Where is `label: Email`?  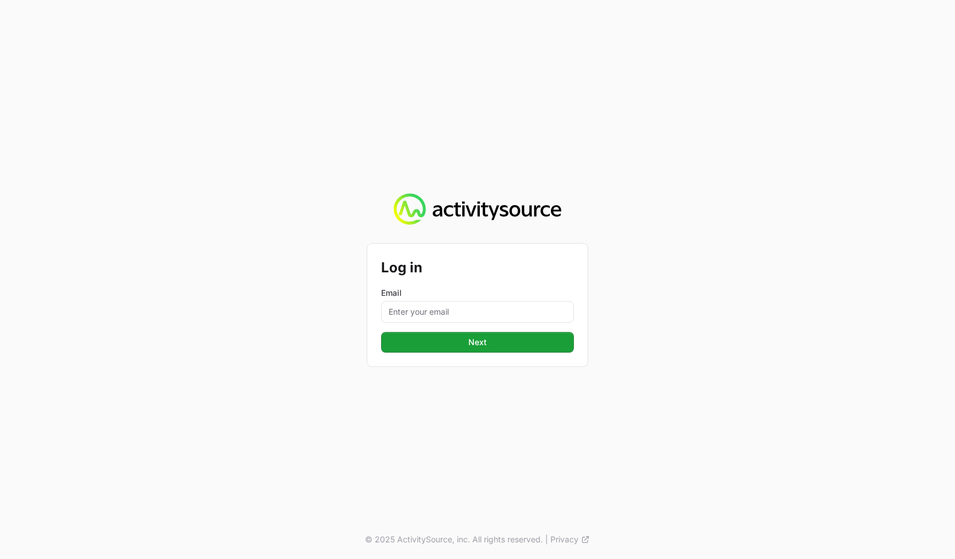
label: Email is located at coordinates (477, 293).